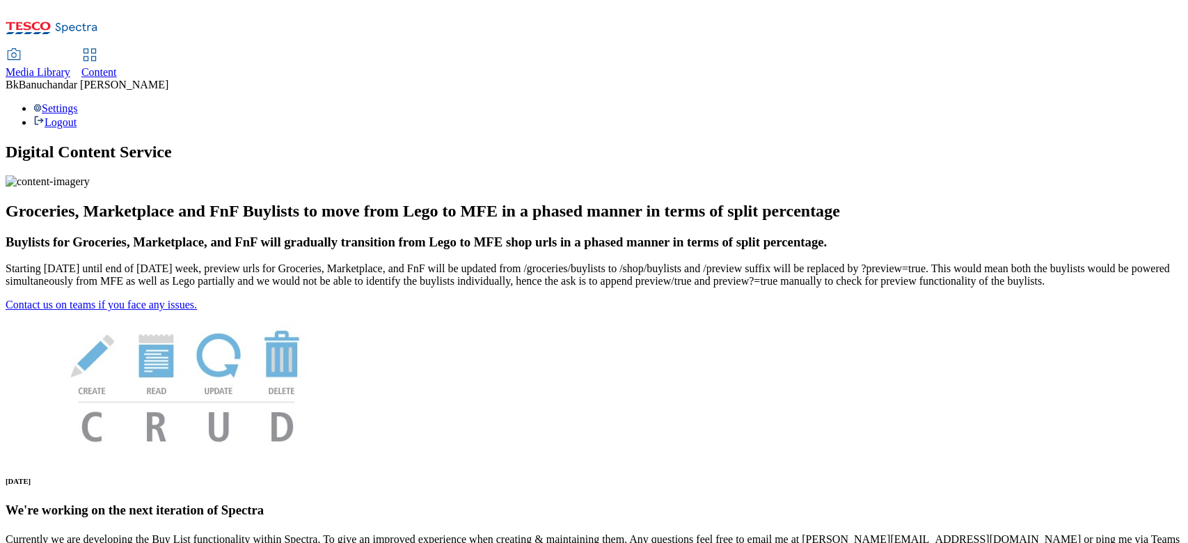 The width and height of the screenshot is (1188, 543). What do you see at coordinates (594, 510) in the screenshot?
I see `h3: We're working on the next iteration of Spectra` at bounding box center [594, 510].